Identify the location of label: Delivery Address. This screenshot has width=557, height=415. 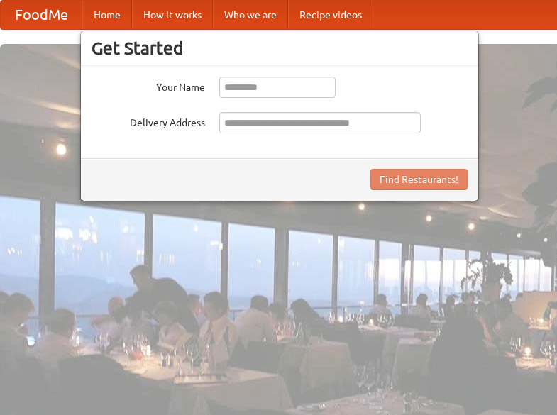
(148, 121).